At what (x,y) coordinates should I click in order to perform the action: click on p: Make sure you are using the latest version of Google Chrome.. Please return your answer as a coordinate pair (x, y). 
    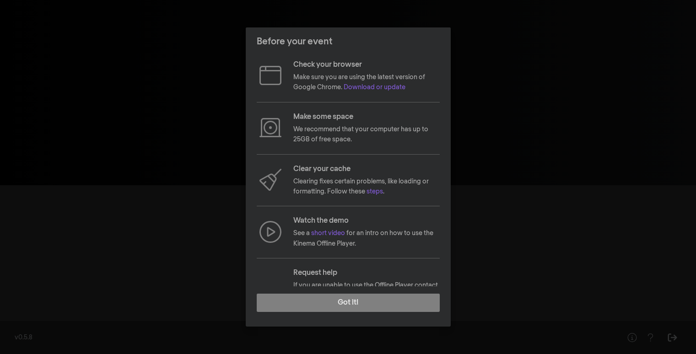
    Looking at the image, I should click on (366, 82).